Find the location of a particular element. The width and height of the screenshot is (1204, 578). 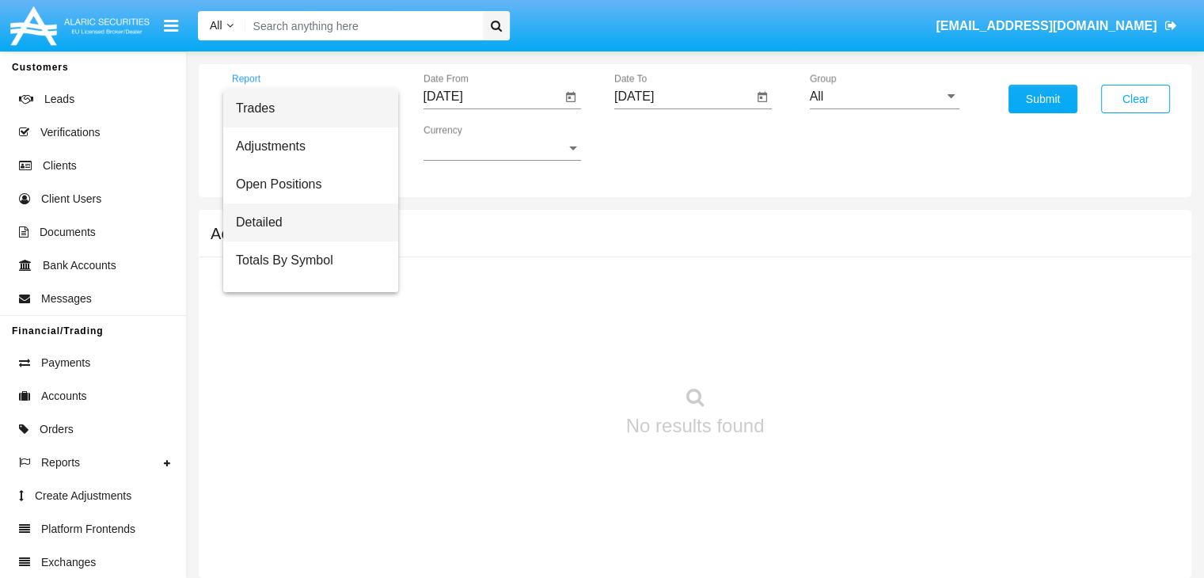

span: Detailed is located at coordinates (310, 222).